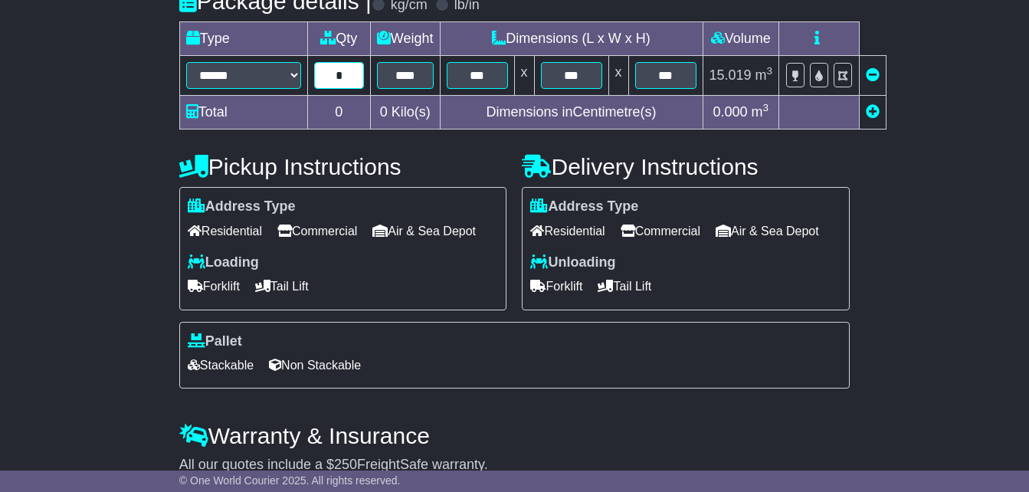 This screenshot has height=492, width=1029. What do you see at coordinates (243, 39) in the screenshot?
I see `td: Type` at bounding box center [243, 39].